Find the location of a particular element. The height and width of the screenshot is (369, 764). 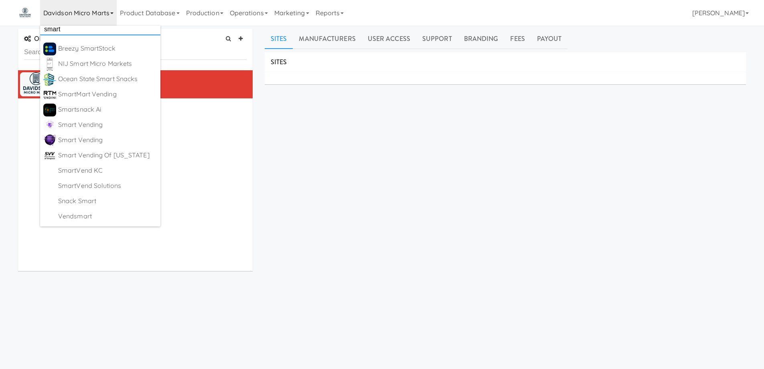

img: ws9fbx8vepf4jniwbwmw.png is located at coordinates (50, 156).